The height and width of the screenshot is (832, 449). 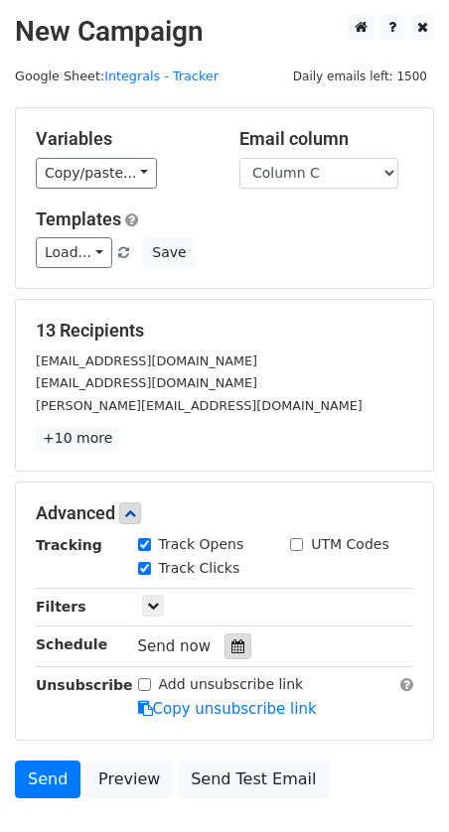 I want to click on a: Copy/paste..., so click(x=96, y=173).